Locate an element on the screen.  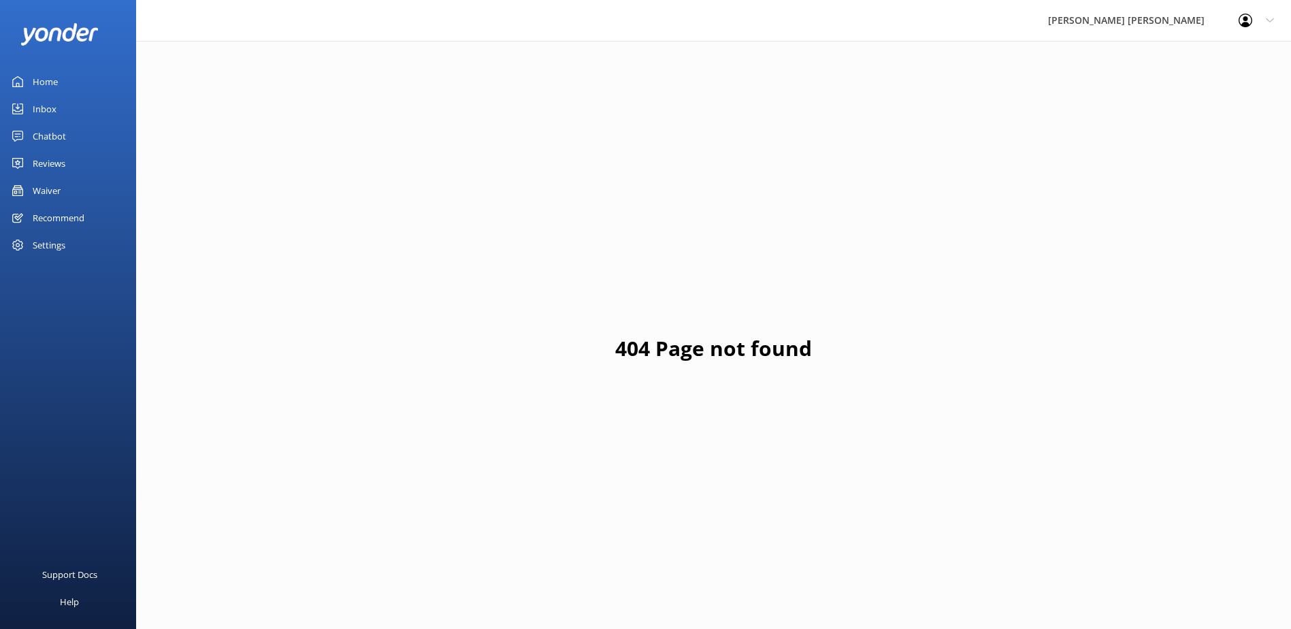
div: Home is located at coordinates (45, 82).